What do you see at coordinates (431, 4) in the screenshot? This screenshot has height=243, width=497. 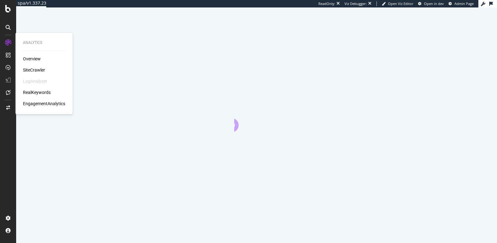 I see `a: Open in dev` at bounding box center [431, 4].